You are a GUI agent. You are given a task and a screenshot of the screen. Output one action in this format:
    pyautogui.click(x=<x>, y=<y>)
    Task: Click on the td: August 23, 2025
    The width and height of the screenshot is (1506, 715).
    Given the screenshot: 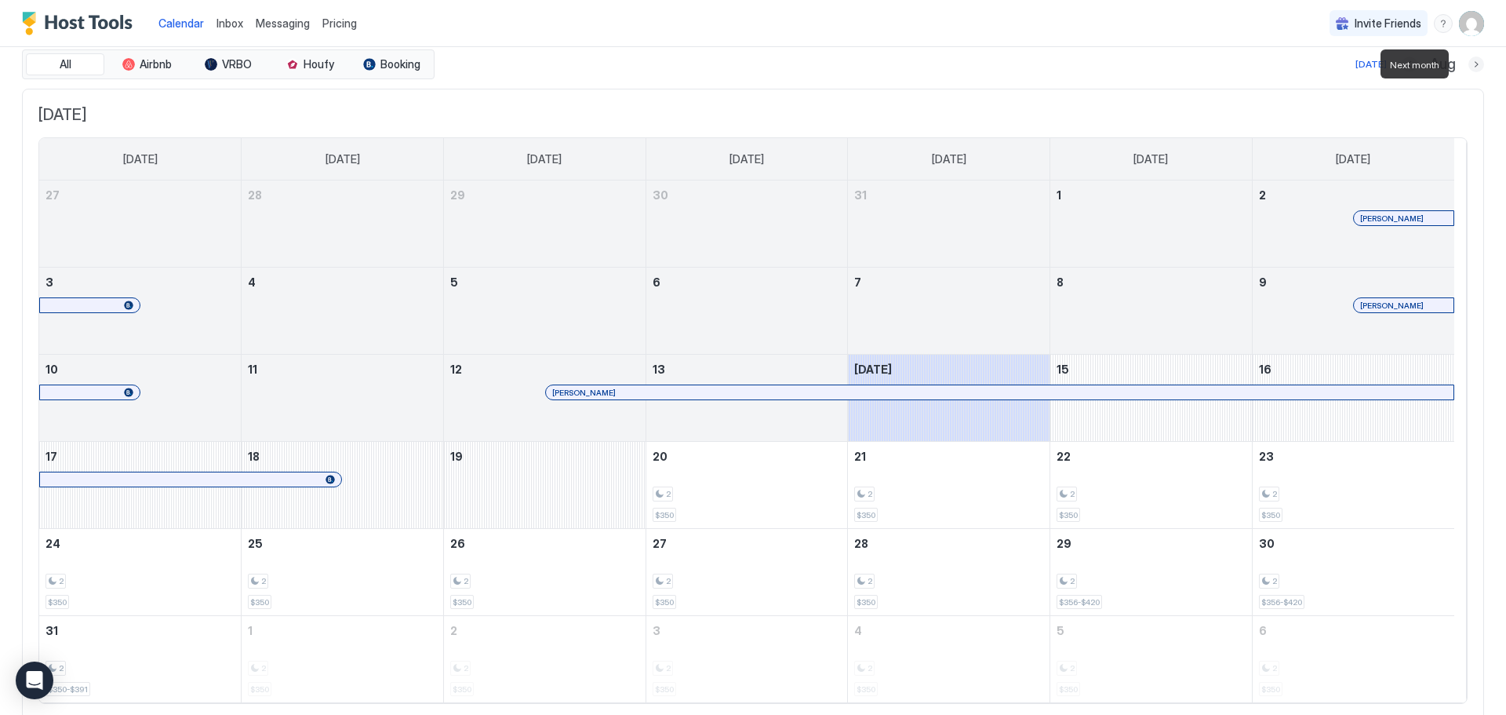 What is the action you would take?
    pyautogui.click(x=1353, y=485)
    